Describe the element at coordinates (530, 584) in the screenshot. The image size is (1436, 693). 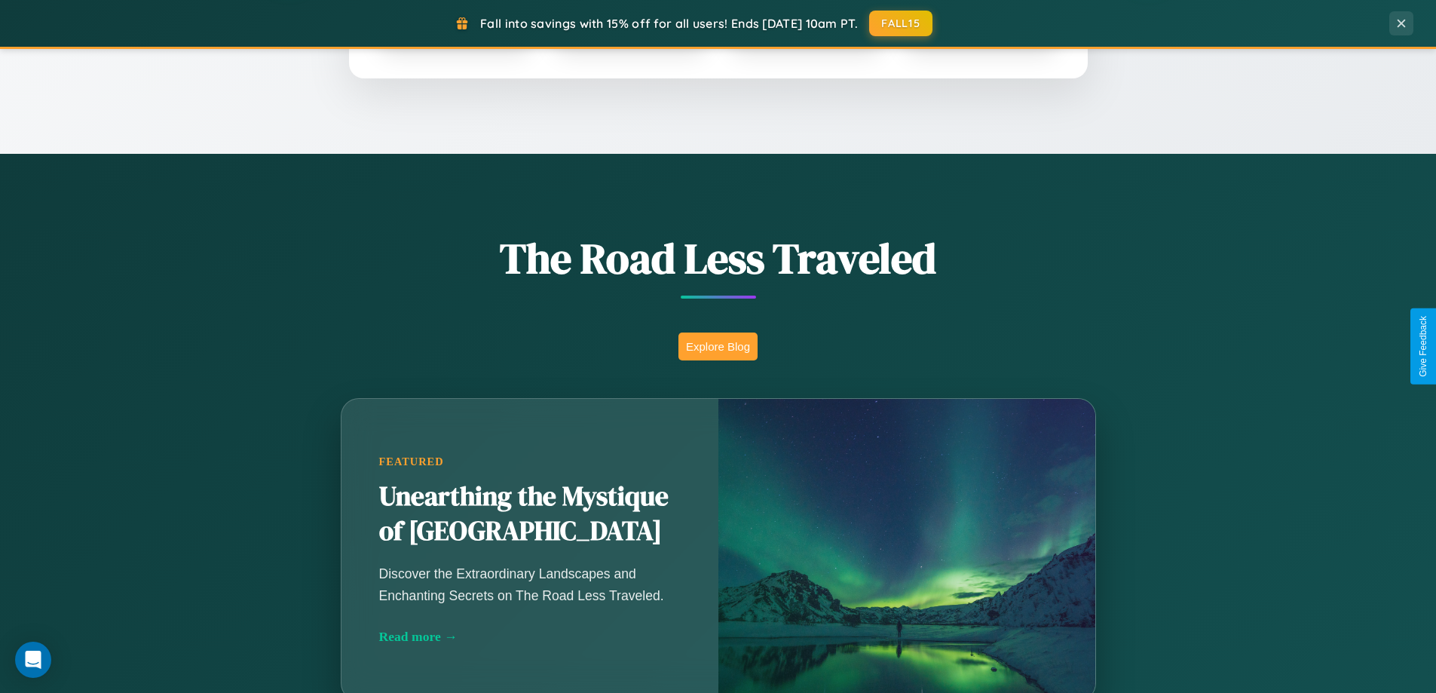
I see `p: Discover the Extraordinary Landscapes and Enchanting Secrets on The Road Less Traveled.` at that location.